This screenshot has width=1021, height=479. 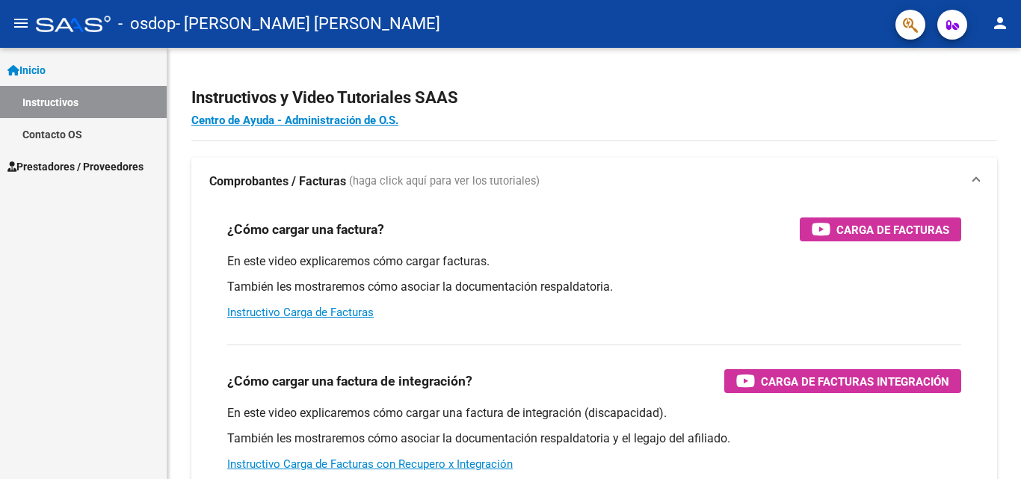 What do you see at coordinates (892, 229) in the screenshot?
I see `span: Carga de Facturas` at bounding box center [892, 229].